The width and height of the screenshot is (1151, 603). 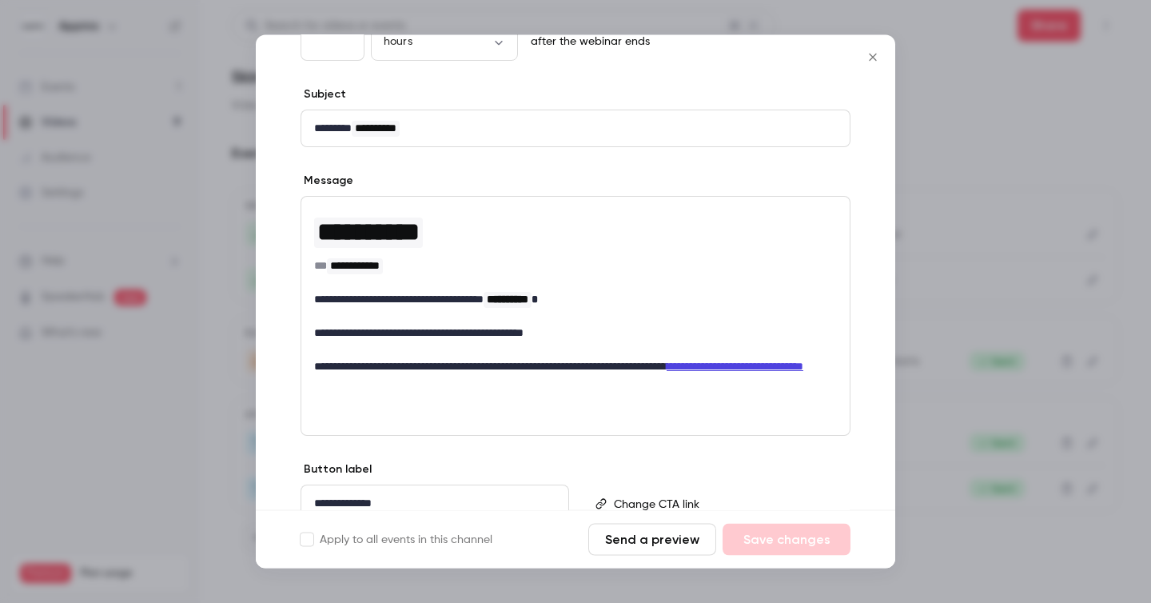 I want to click on button: Close, so click(x=873, y=58).